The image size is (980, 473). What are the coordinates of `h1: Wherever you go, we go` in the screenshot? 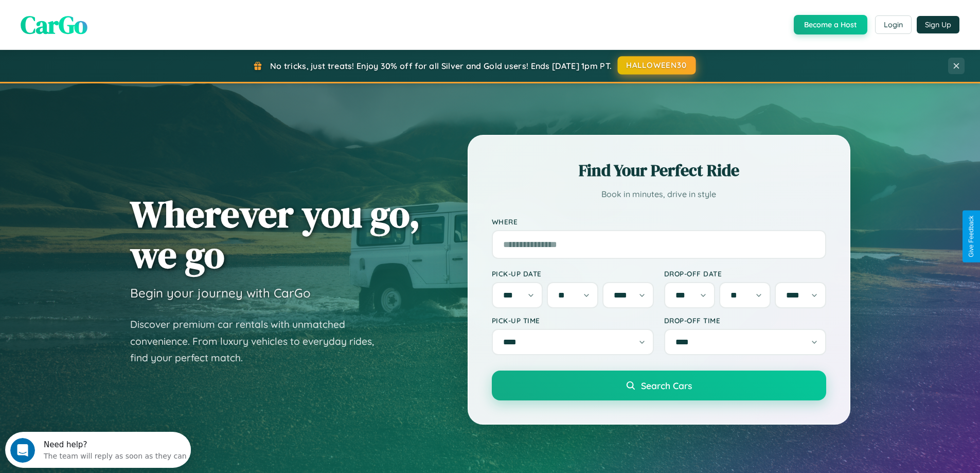 It's located at (275, 234).